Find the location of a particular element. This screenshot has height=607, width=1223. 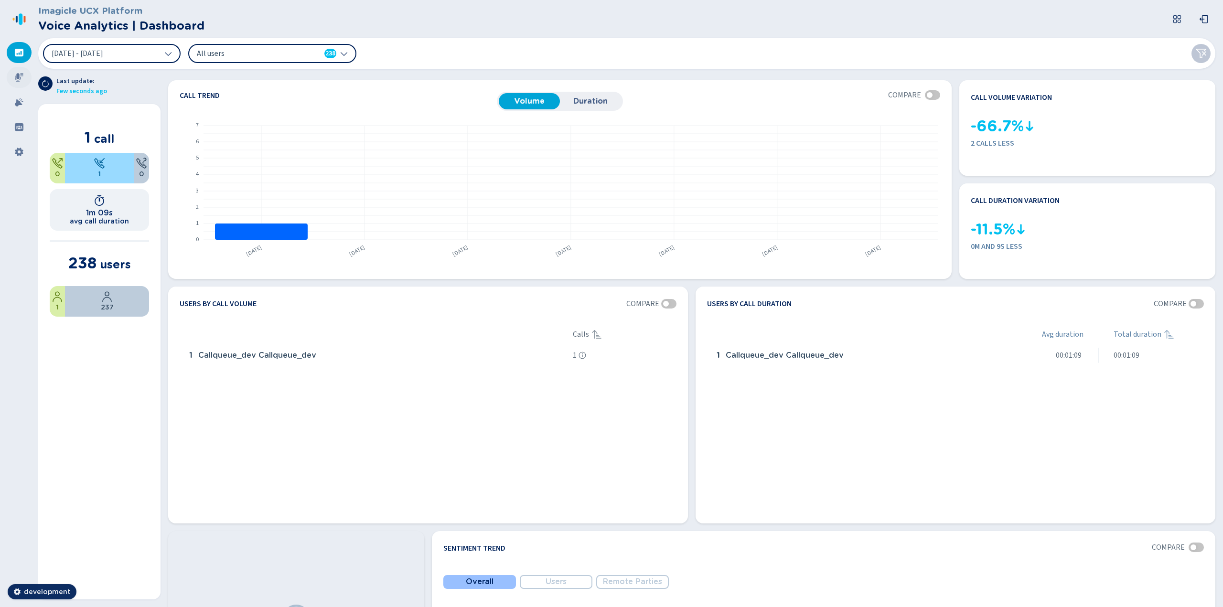

span: Total duration is located at coordinates (1137, 334).